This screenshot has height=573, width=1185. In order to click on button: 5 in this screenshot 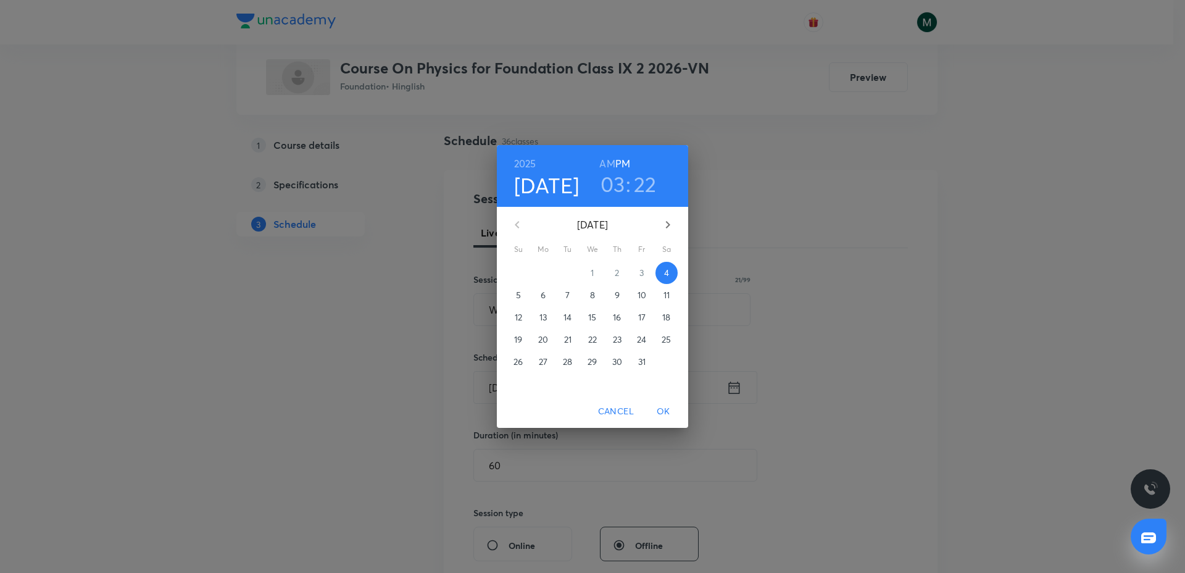, I will do `click(518, 295)`.